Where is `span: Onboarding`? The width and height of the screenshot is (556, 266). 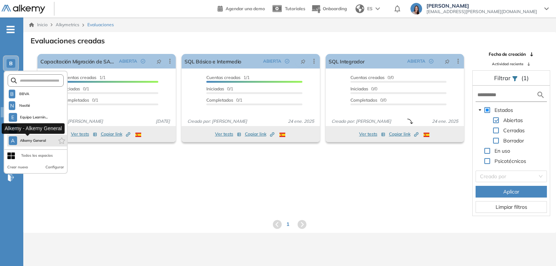
span: Onboarding is located at coordinates (335, 8).